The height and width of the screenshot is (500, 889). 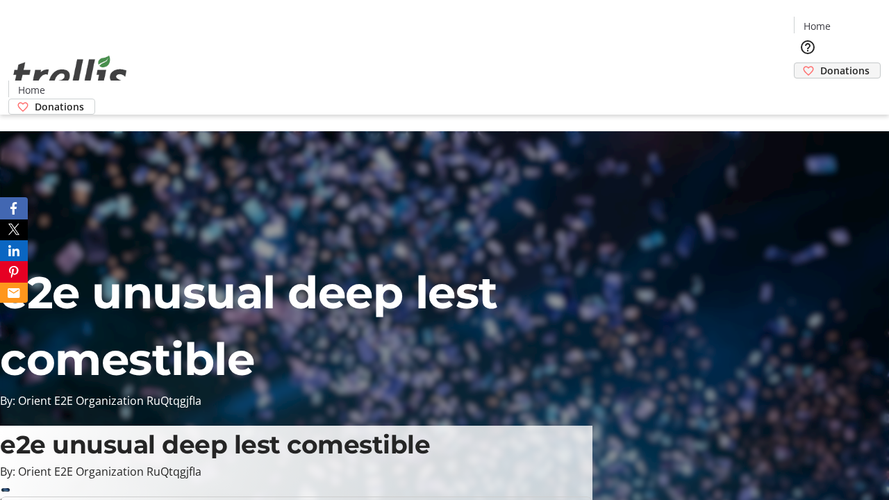 I want to click on button: Help, so click(x=808, y=47).